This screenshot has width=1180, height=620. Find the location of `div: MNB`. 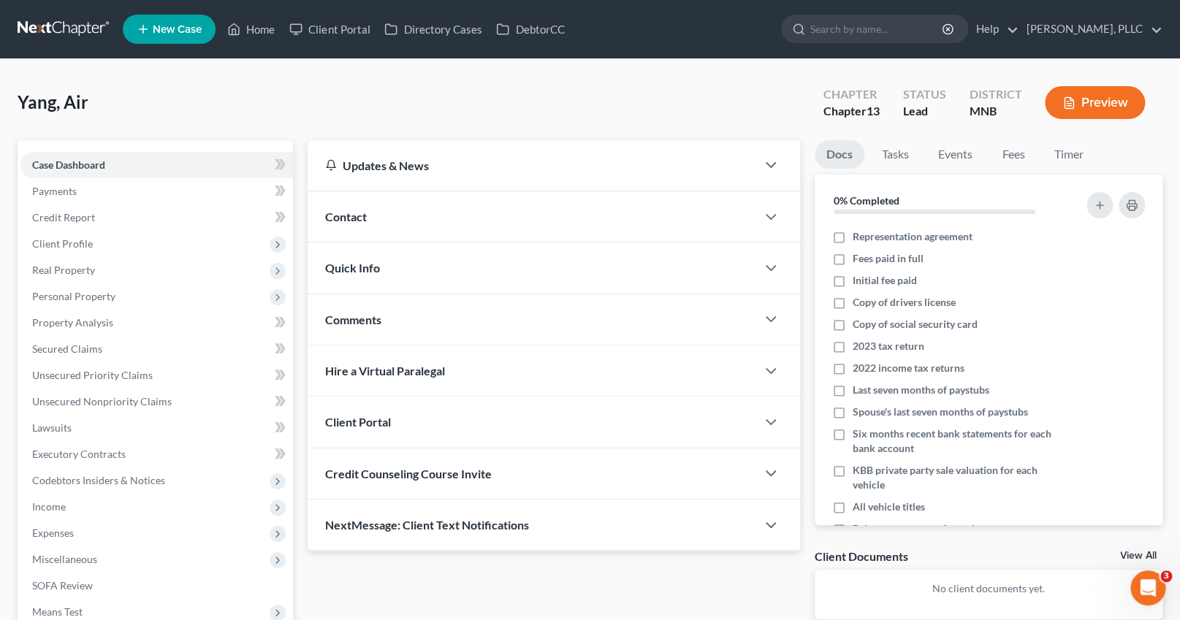

div: MNB is located at coordinates (995, 111).